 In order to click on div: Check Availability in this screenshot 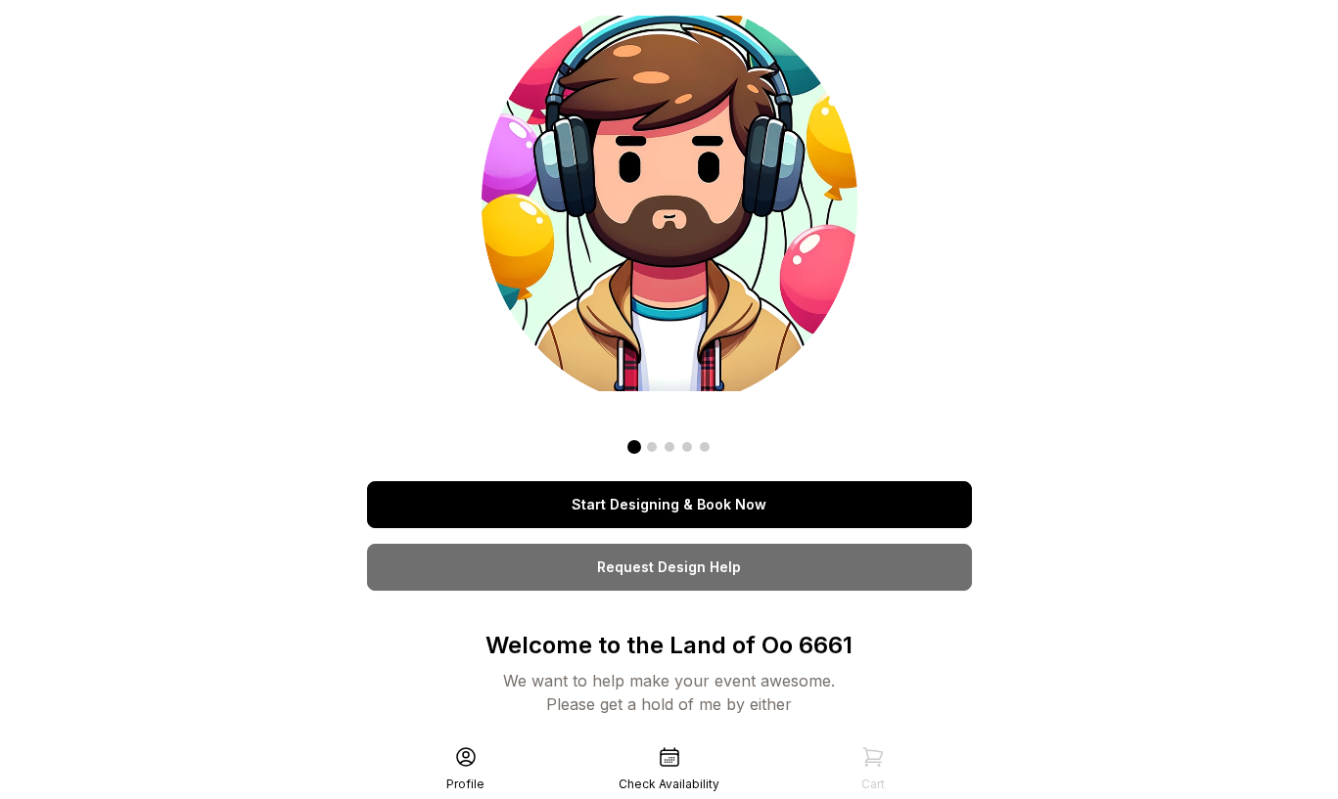, I will do `click(668, 785)`.